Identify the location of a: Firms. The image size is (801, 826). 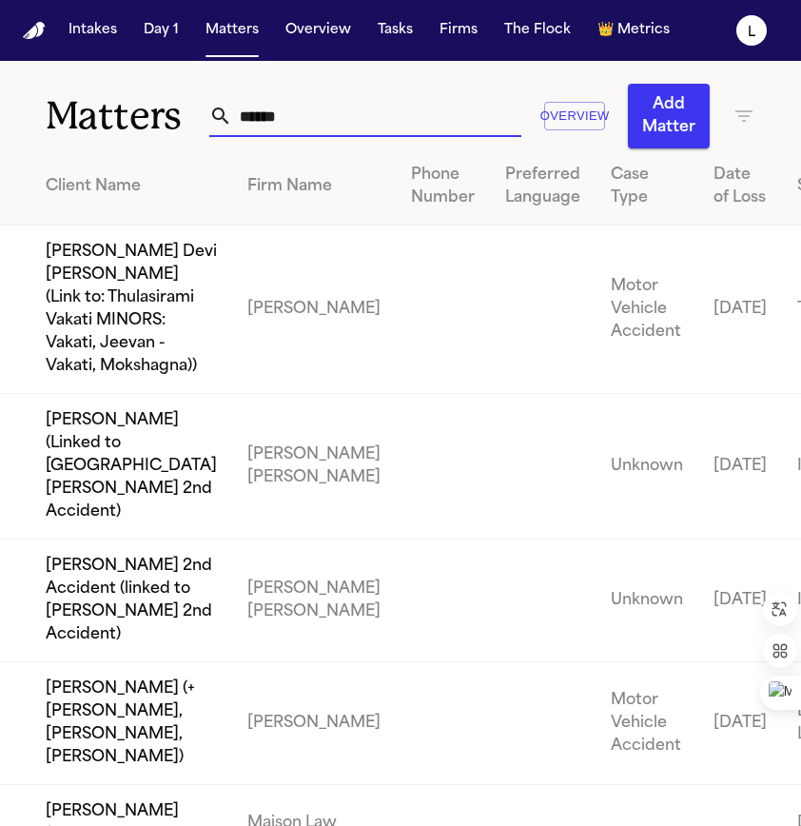
(459, 30).